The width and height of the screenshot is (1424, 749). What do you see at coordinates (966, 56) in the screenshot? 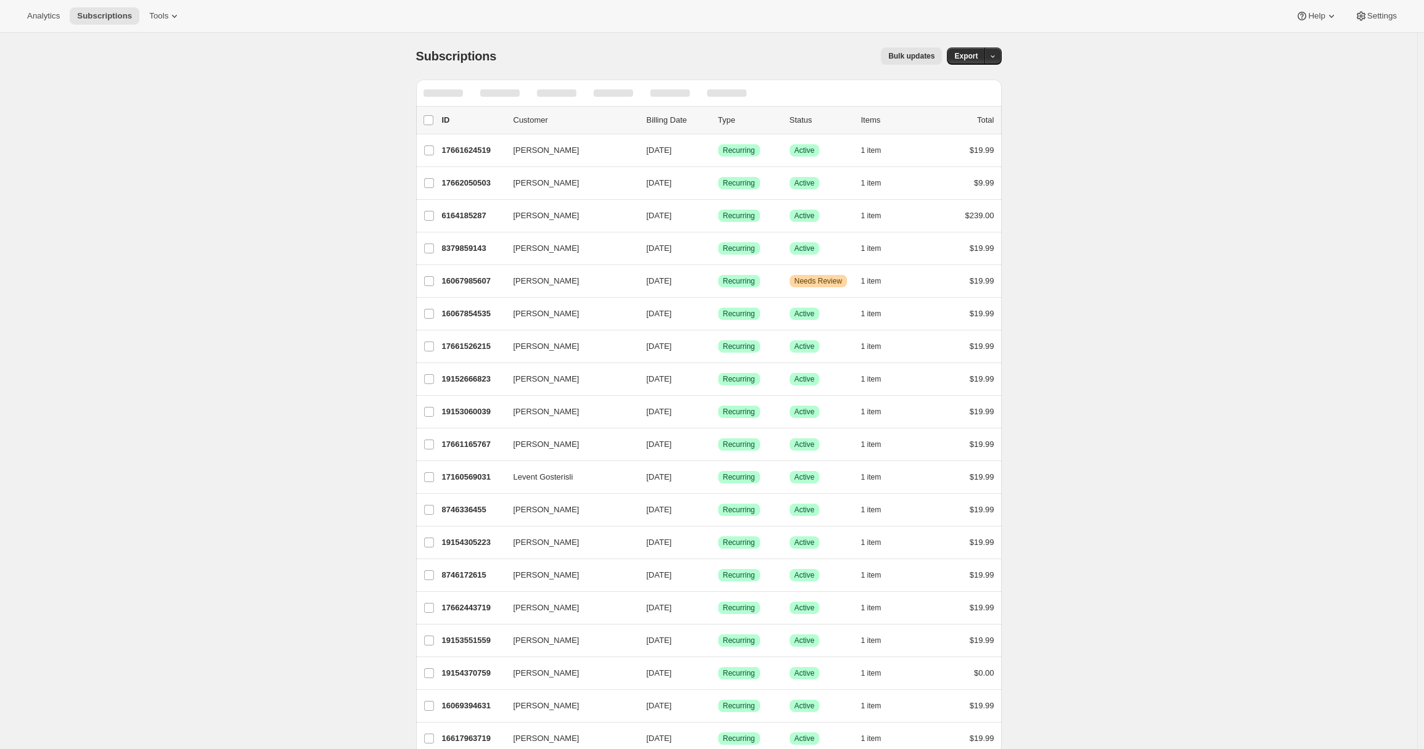
I see `span: Export` at bounding box center [966, 56].